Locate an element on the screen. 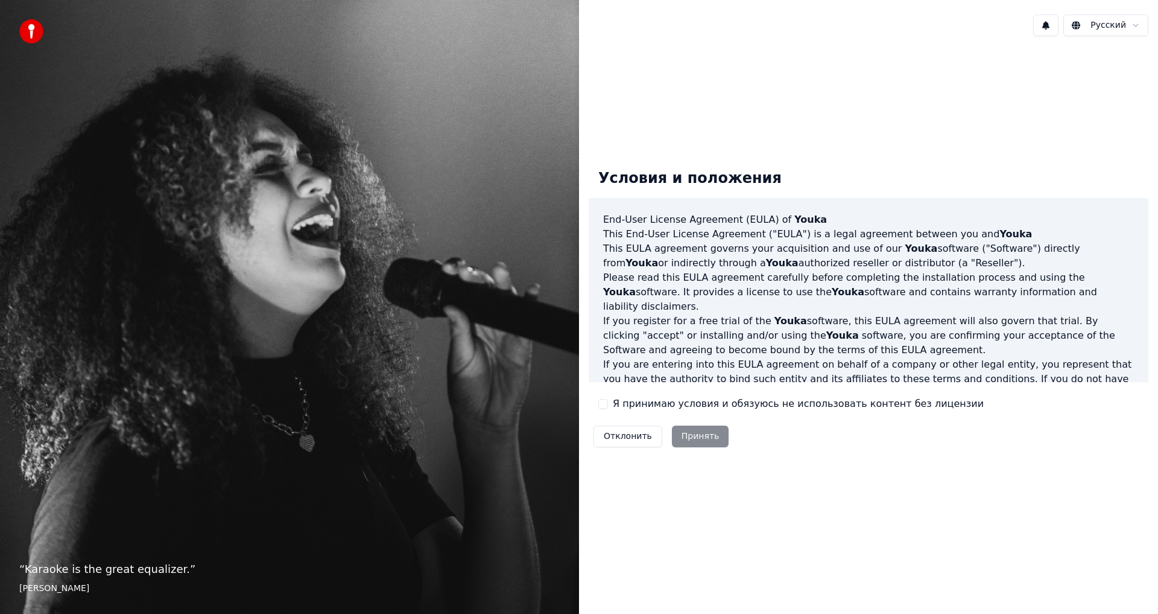 The width and height of the screenshot is (1158, 614). p: Please read this EULA agreement carefully before completing the installation process and using th... is located at coordinates (869, 292).